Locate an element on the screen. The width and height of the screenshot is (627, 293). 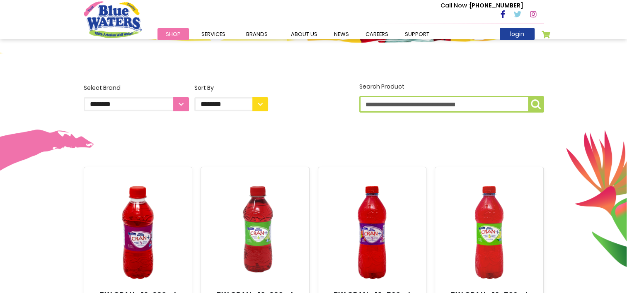
a: careers is located at coordinates (377, 34).